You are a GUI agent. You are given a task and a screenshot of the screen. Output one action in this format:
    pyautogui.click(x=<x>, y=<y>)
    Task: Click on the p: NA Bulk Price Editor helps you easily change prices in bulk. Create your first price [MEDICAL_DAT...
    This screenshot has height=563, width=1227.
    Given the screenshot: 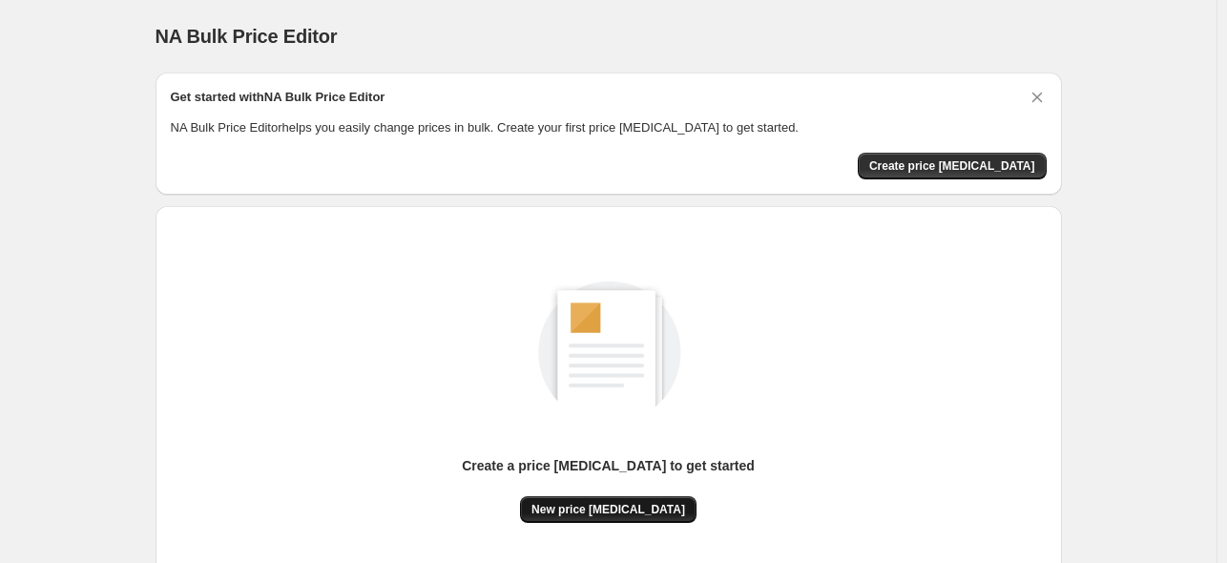 What is the action you would take?
    pyautogui.click(x=609, y=128)
    